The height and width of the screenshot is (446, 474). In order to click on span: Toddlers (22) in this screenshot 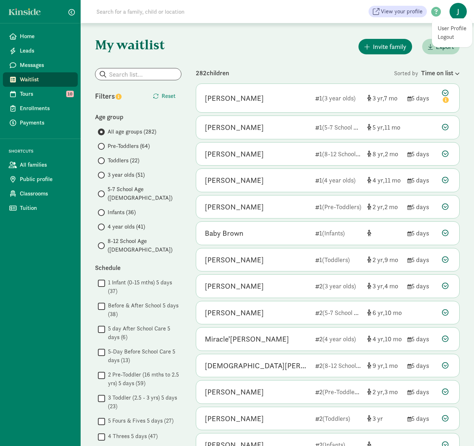, I will do `click(123, 160)`.